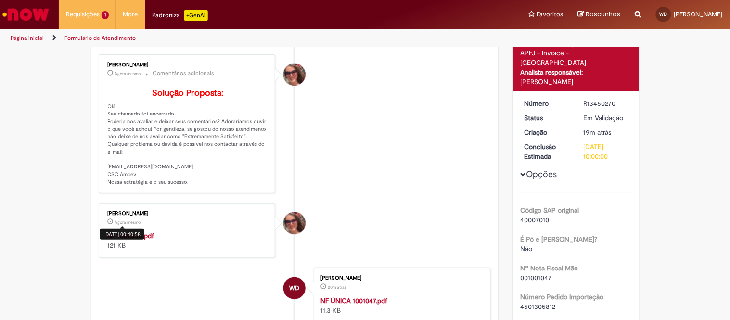  Describe the element at coordinates (25, 14) in the screenshot. I see `img: ServiceNow` at that location.